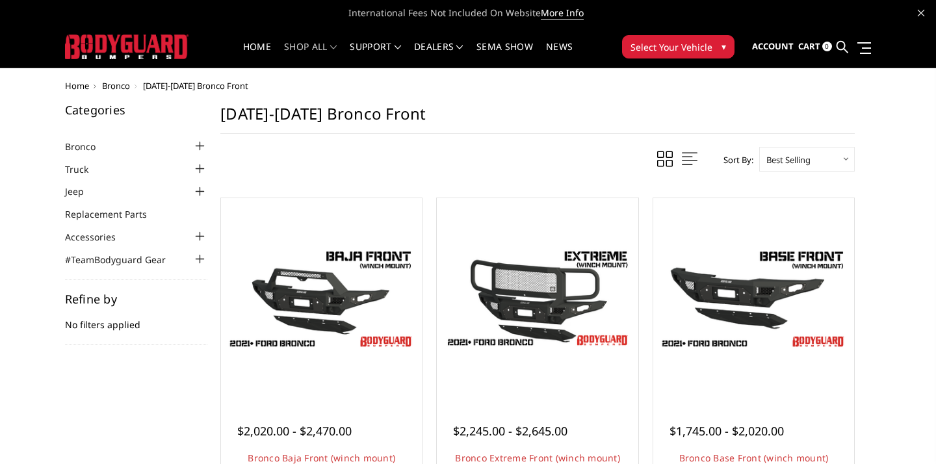  What do you see at coordinates (321, 298) in the screenshot?
I see `a: Bodyguard Ford Bronco Bronco Baja Front (winch mount)` at bounding box center [321, 298].